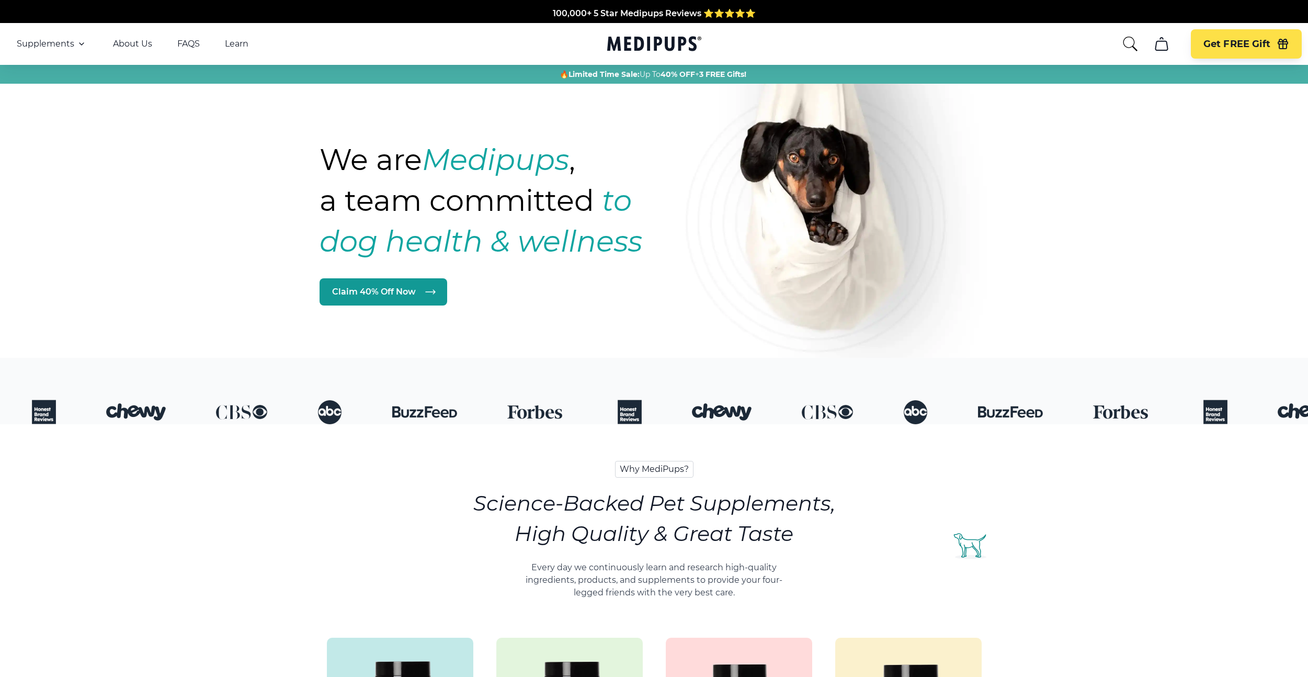 The width and height of the screenshot is (1308, 677). Describe the element at coordinates (1161, 44) in the screenshot. I see `button: cart` at that location.